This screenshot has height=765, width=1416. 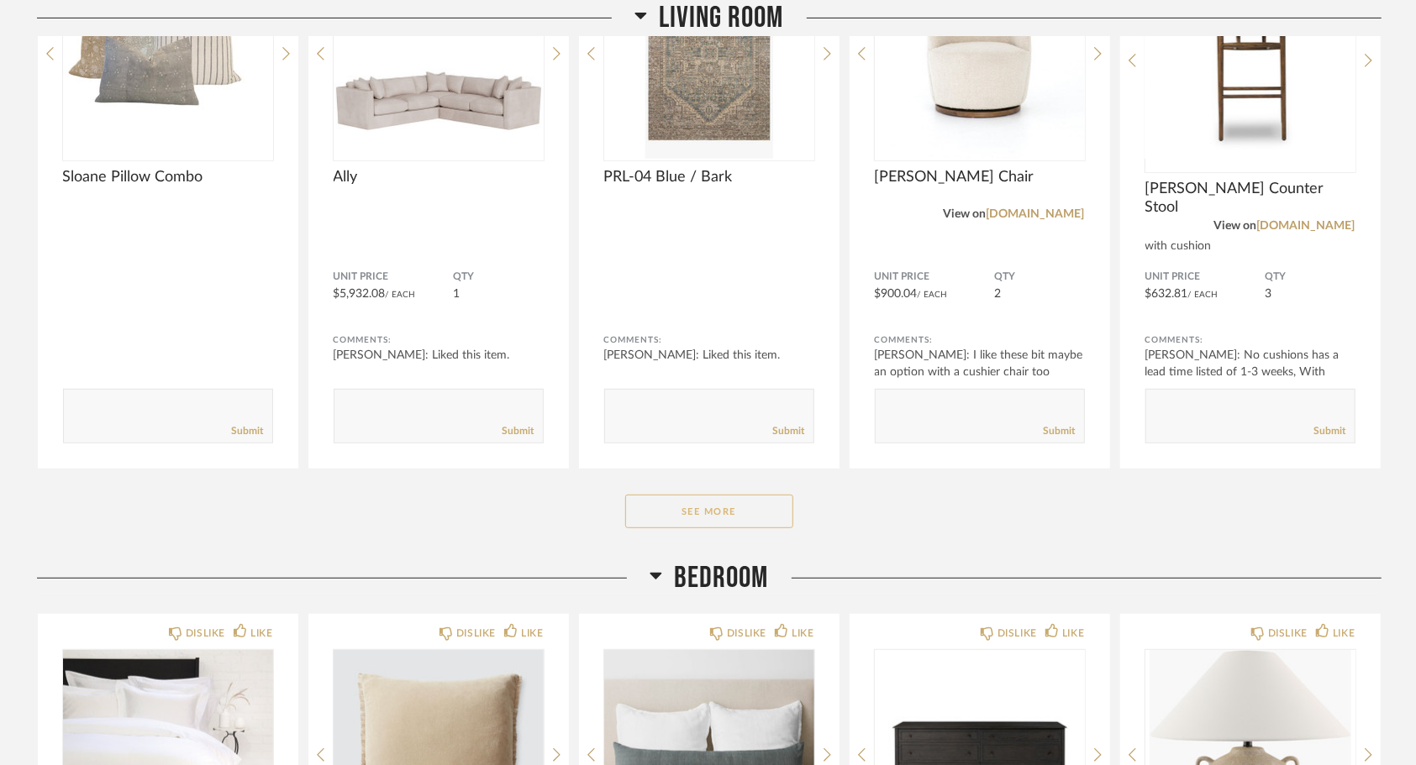 What do you see at coordinates (439, 177) in the screenshot?
I see `span: Ally` at bounding box center [439, 177].